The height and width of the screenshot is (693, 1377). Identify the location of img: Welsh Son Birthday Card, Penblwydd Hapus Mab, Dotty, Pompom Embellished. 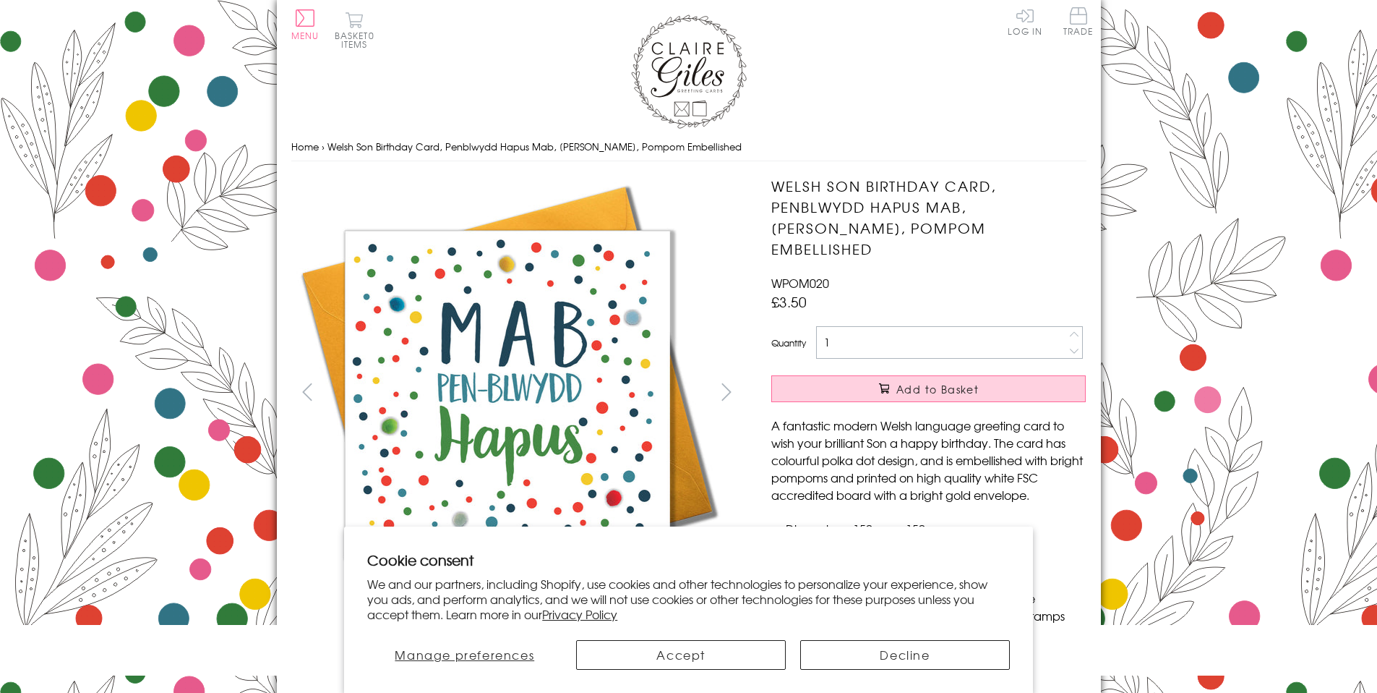
(508, 393).